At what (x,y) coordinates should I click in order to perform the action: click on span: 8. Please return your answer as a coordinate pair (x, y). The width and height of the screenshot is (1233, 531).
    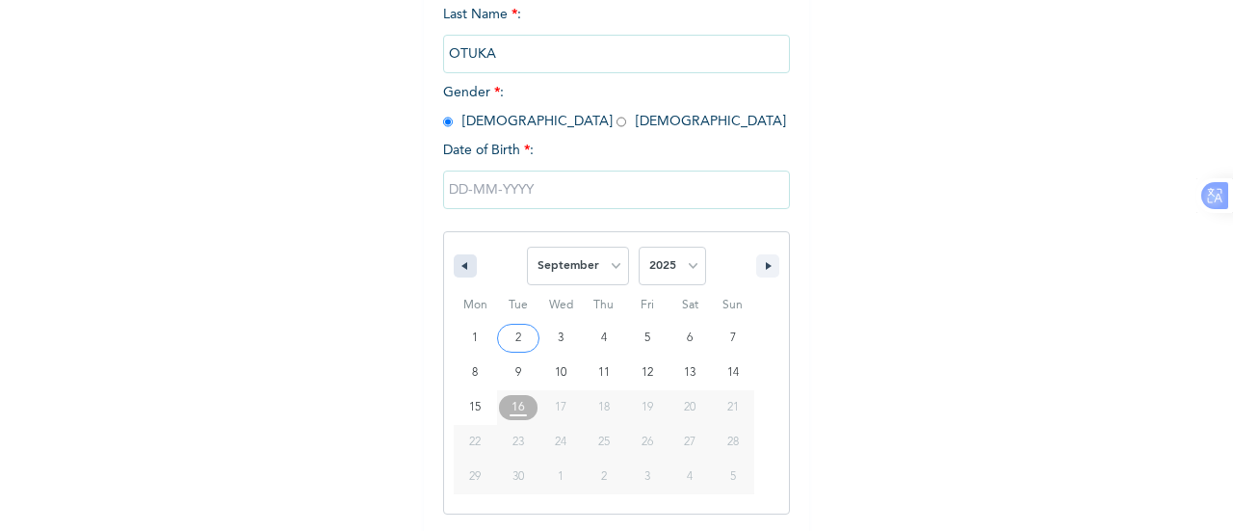
    Looking at the image, I should click on (475, 373).